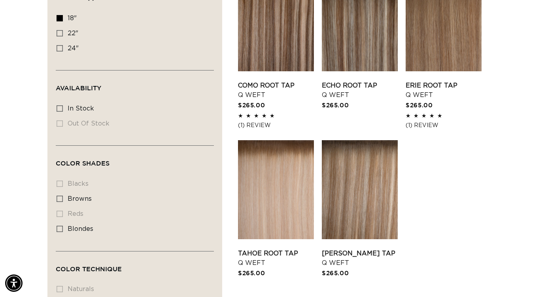 The width and height of the screenshot is (544, 297). What do you see at coordinates (524, 278) in the screenshot?
I see `div: Chat Widget` at bounding box center [524, 278].